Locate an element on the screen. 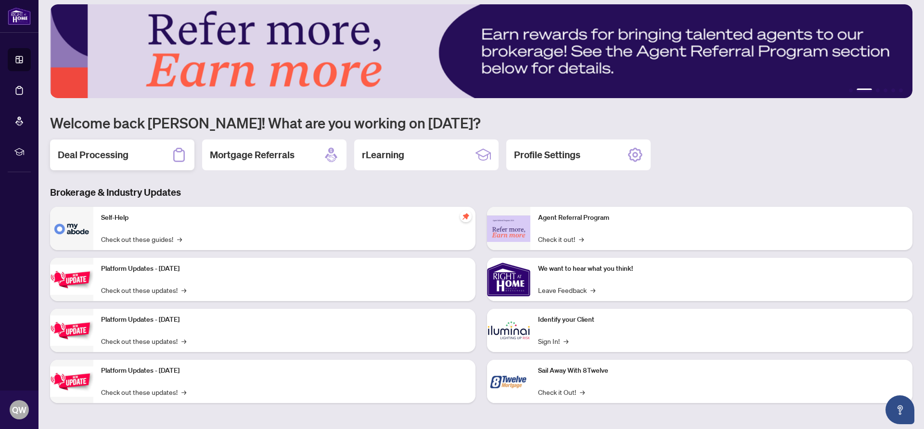 The height and width of the screenshot is (429, 924). span: QW is located at coordinates (19, 410).